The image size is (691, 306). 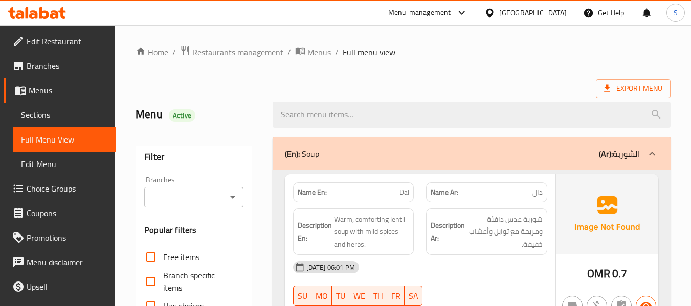 I want to click on span: 0.7, so click(x=619, y=273).